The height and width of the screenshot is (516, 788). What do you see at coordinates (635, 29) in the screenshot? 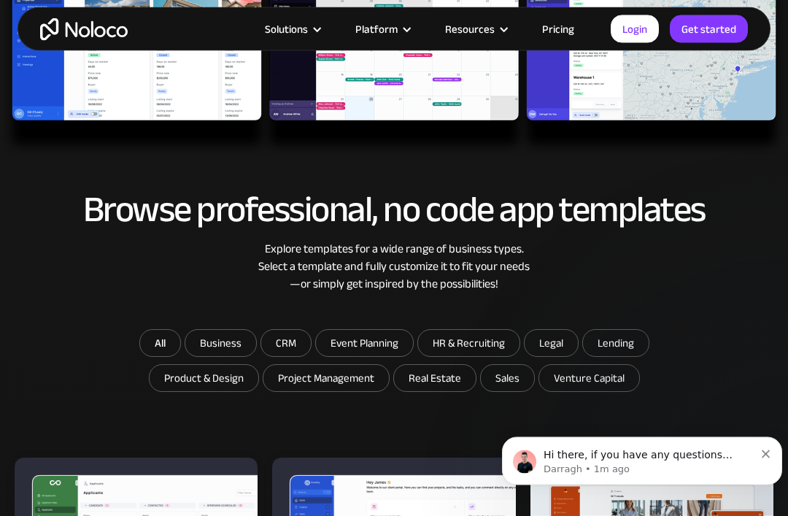
I see `a: Login` at bounding box center [635, 29].